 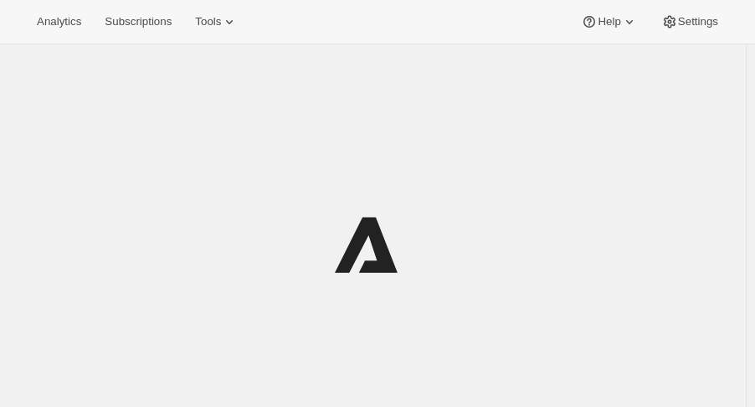 What do you see at coordinates (609, 22) in the screenshot?
I see `button: Help` at bounding box center [609, 22].